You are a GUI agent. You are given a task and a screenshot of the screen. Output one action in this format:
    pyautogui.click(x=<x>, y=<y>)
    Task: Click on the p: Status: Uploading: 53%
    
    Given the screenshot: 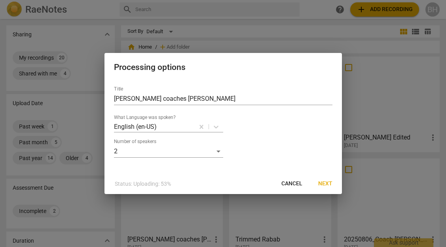 What is the action you would take?
    pyautogui.click(x=143, y=184)
    